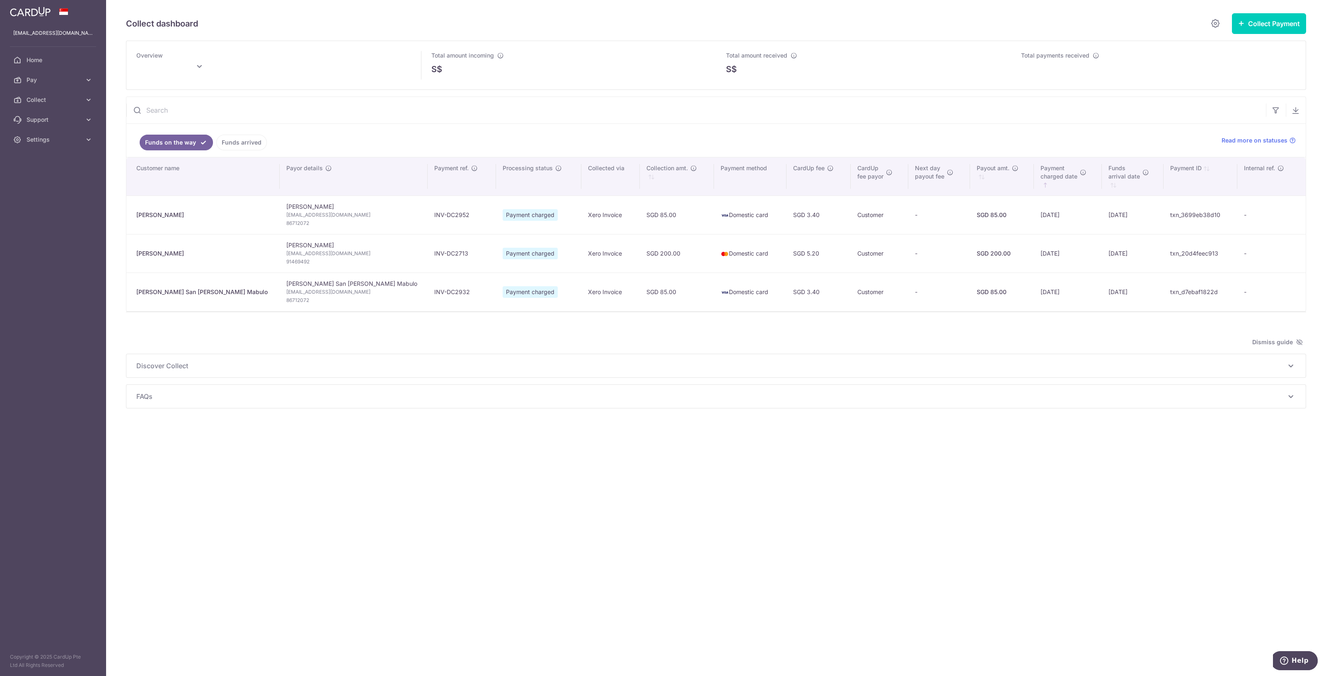 Image resolution: width=1326 pixels, height=676 pixels. Describe the element at coordinates (716, 366) in the screenshot. I see `p: Discover Collect` at that location.